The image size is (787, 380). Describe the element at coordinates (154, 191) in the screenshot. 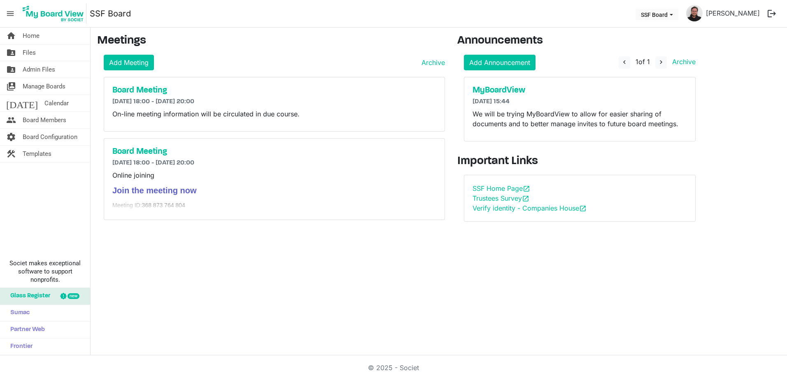

I see `a: Join the meeting now` at that location.